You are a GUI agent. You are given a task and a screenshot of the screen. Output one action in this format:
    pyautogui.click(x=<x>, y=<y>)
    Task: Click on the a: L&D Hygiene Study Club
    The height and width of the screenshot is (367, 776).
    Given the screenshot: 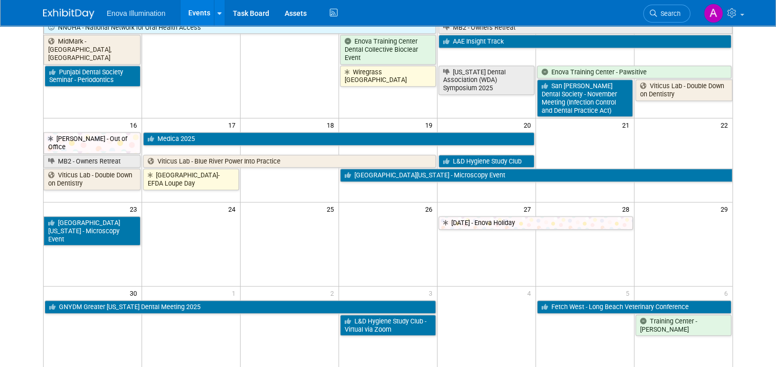 What is the action you would take?
    pyautogui.click(x=486, y=162)
    